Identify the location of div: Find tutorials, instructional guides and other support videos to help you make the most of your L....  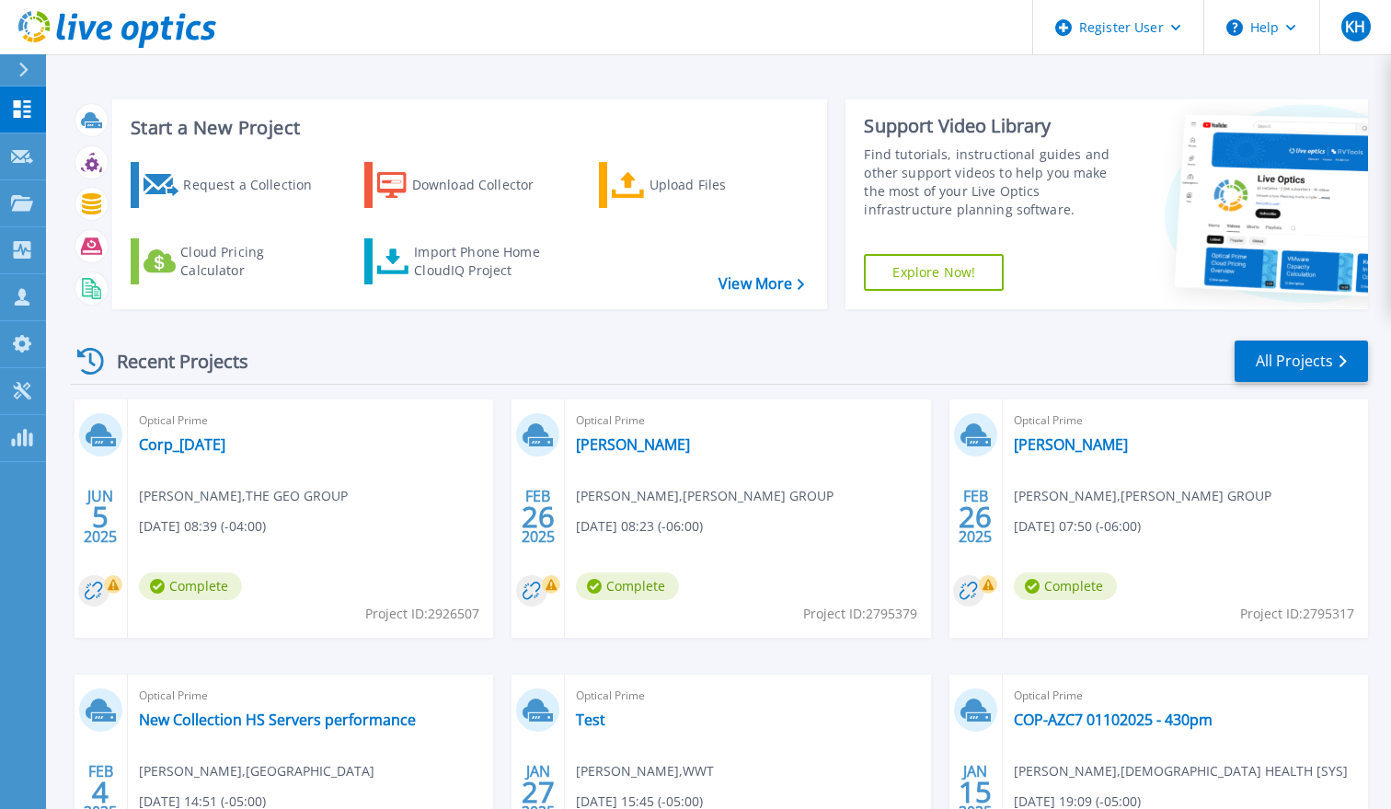
(994, 182).